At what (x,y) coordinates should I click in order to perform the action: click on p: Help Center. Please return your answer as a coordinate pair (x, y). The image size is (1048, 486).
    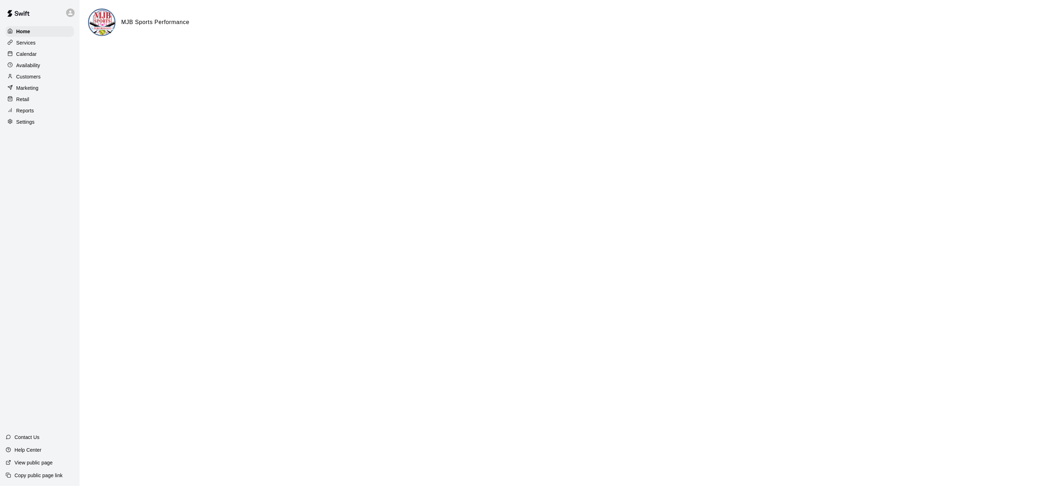
    Looking at the image, I should click on (28, 450).